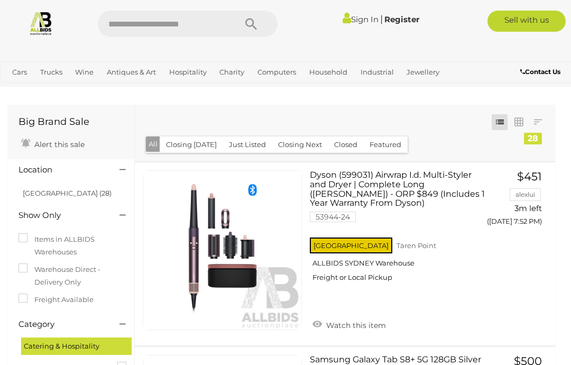  Describe the element at coordinates (232, 72) in the screenshot. I see `a: Charity` at that location.